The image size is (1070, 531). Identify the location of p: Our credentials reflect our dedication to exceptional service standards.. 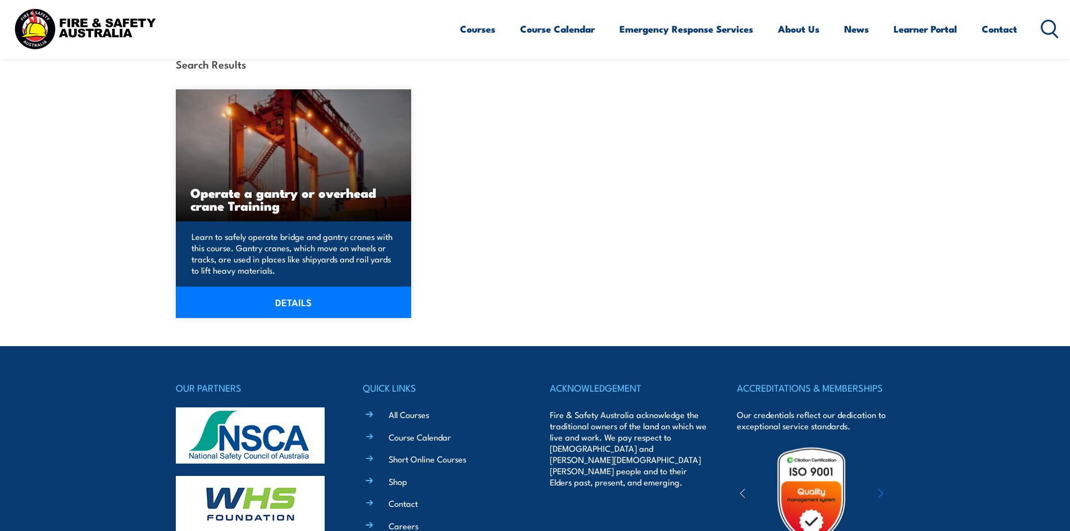
(815, 420).